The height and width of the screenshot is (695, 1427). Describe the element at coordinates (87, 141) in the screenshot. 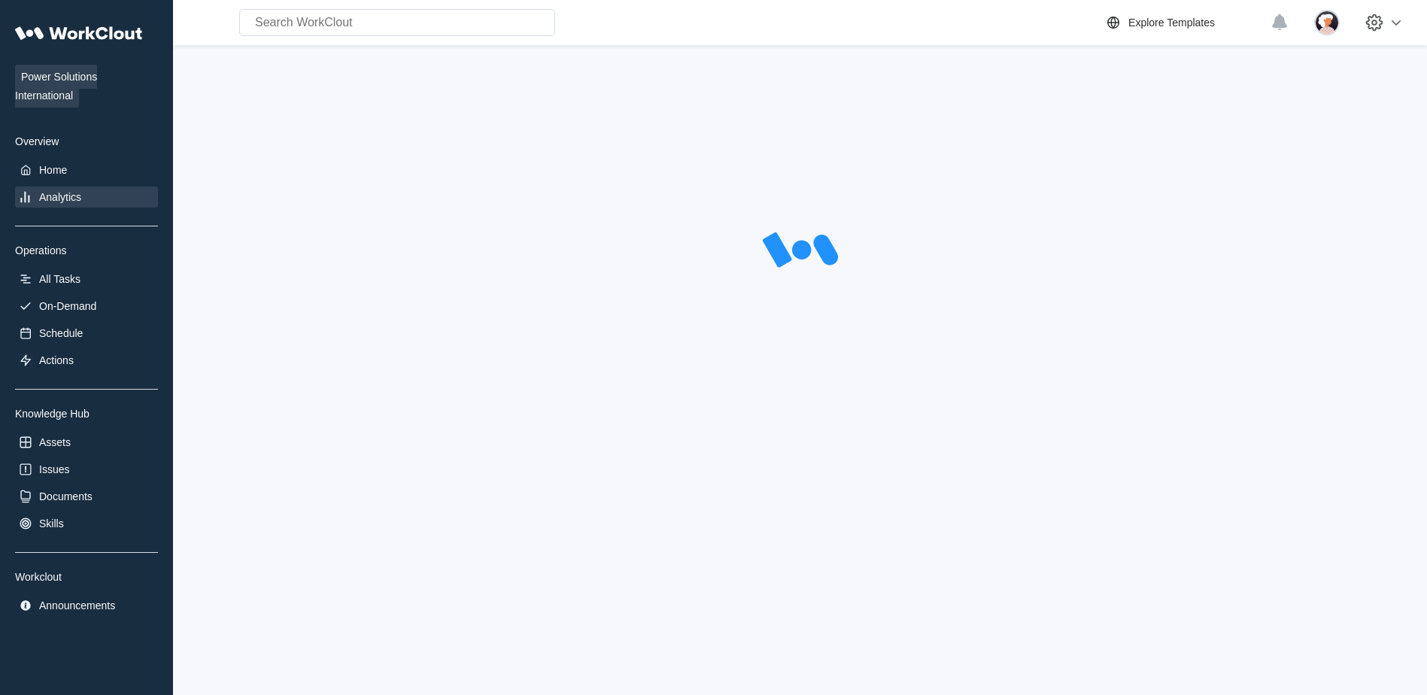

I see `div: Overview` at that location.